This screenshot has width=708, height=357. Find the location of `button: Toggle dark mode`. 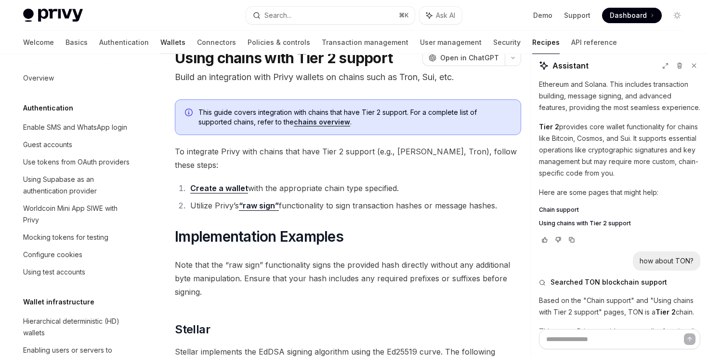

button: Toggle dark mode is located at coordinates (677, 15).